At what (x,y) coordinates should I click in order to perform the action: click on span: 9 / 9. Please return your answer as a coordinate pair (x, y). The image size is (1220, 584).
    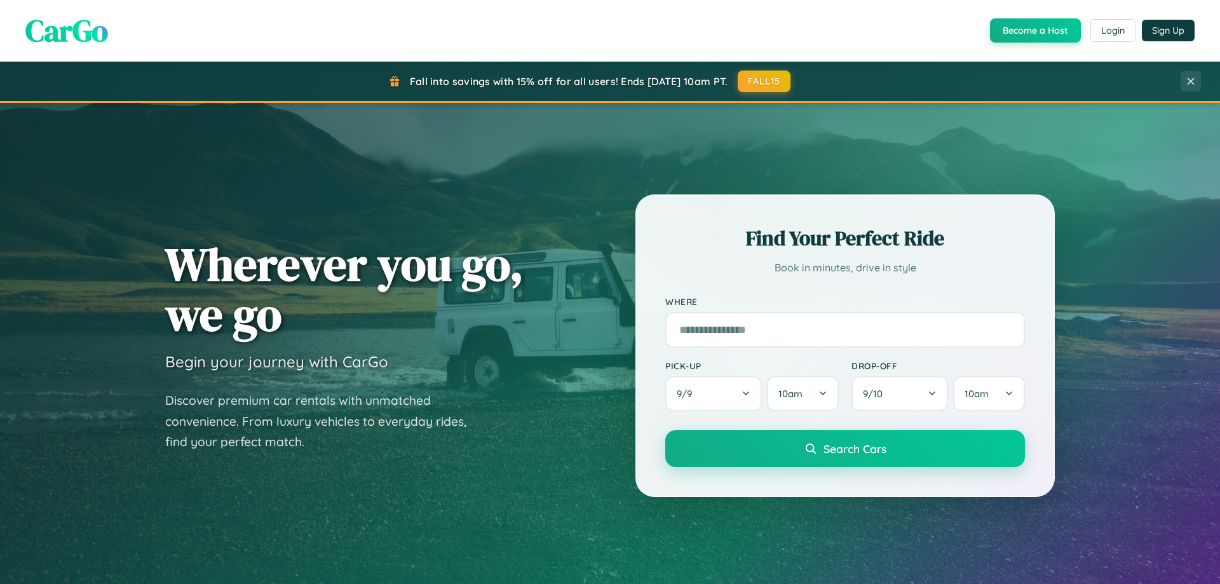
    Looking at the image, I should click on (688, 393).